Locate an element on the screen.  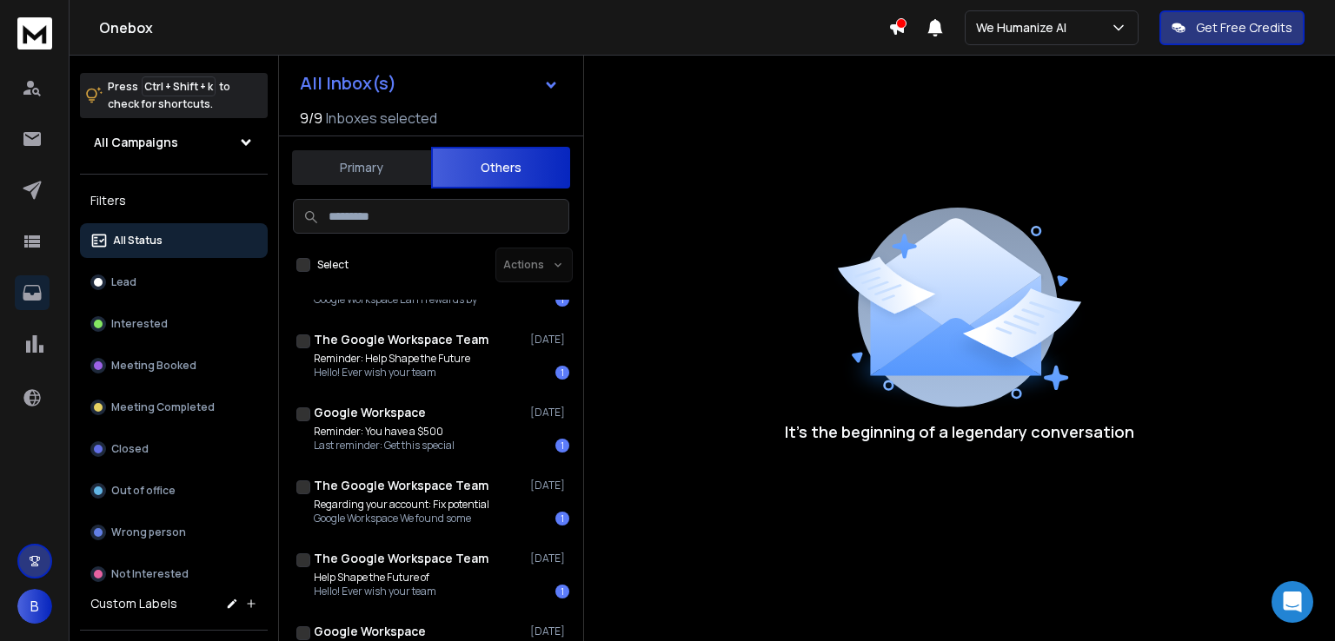
p: Regarding your account: Fix potential is located at coordinates (401, 505).